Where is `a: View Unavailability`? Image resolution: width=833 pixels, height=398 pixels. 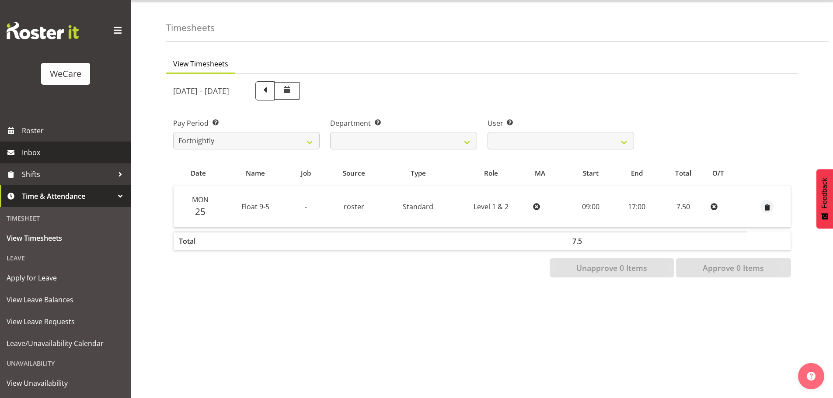
a: View Unavailability is located at coordinates (66, 384).